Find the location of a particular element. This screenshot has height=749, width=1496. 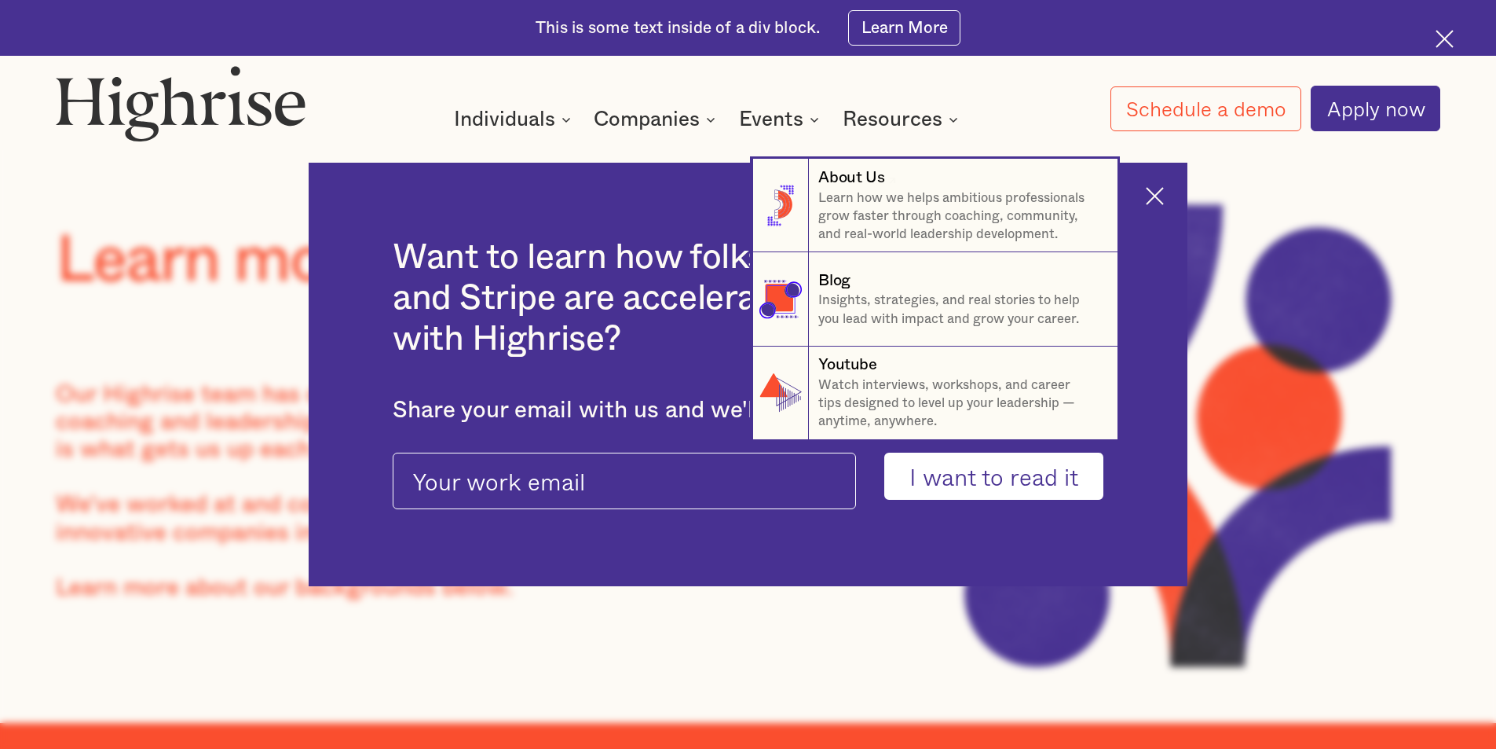

input: I want to read it is located at coordinates (994, 476).